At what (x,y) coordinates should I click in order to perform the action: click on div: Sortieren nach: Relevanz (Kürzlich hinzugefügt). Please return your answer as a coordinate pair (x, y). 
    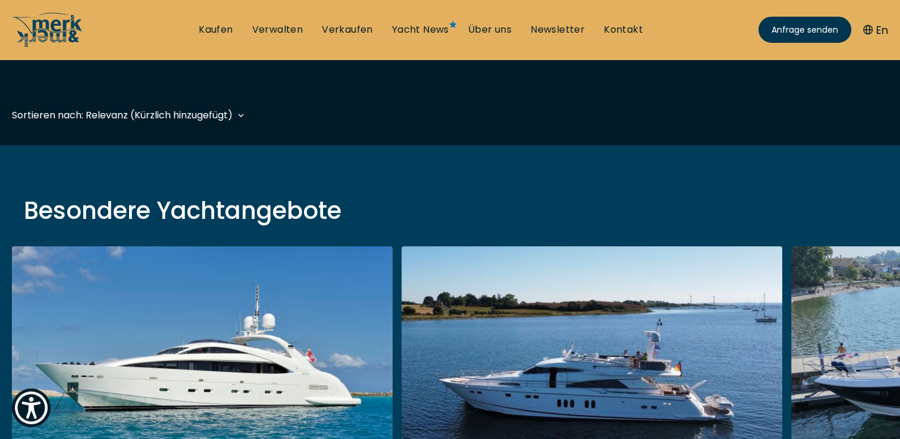
    Looking at the image, I should click on (122, 115).